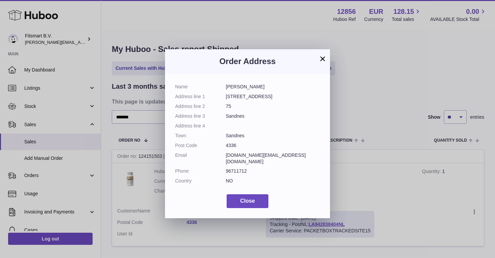 The image size is (495, 258). What do you see at coordinates (247, 200) in the screenshot?
I see `span: Close` at bounding box center [247, 200].